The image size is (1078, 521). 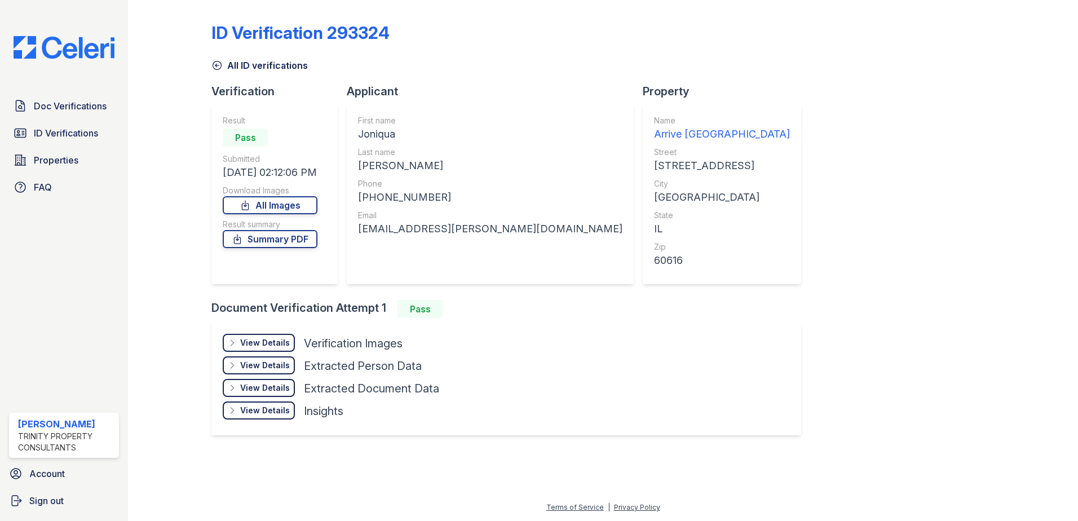 I want to click on div: Submitted, so click(x=270, y=159).